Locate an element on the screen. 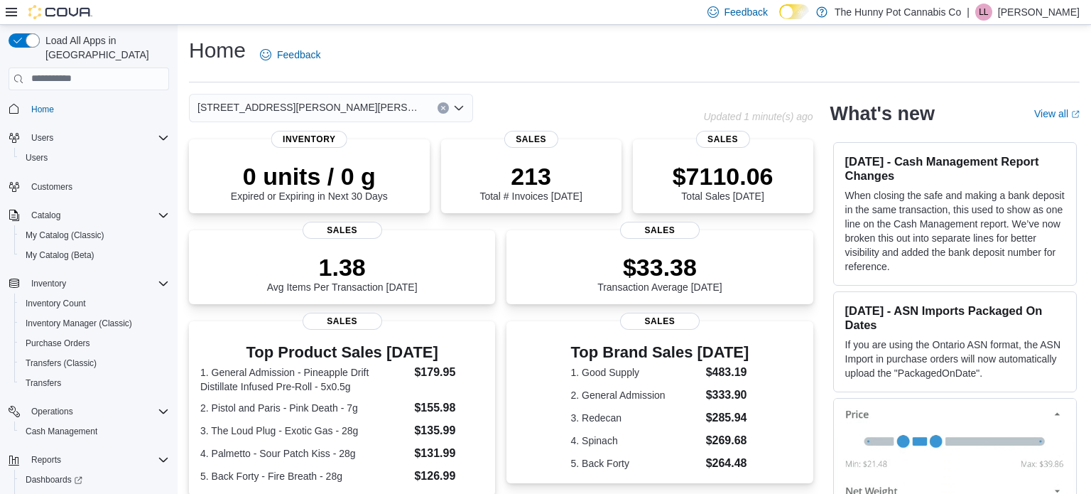 The width and height of the screenshot is (1091, 494). a: My Catalog (Beta) is located at coordinates (60, 255).